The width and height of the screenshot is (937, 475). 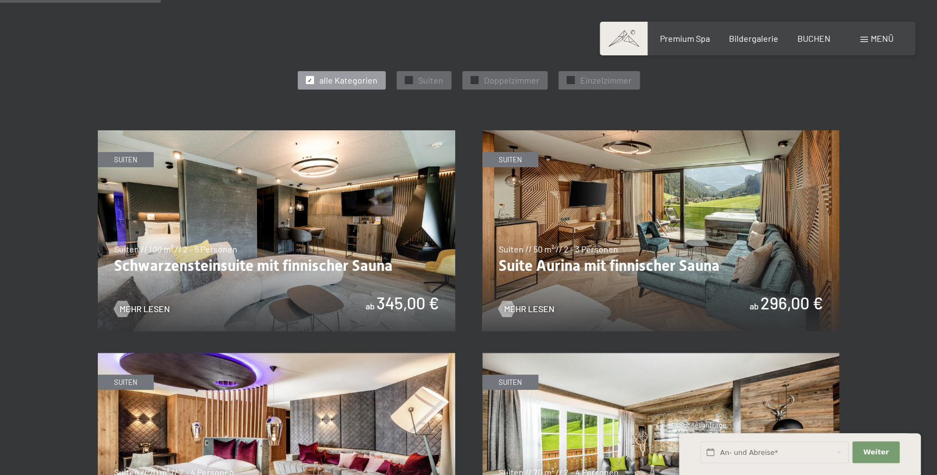 What do you see at coordinates (814, 38) in the screenshot?
I see `a: BUCHEN` at bounding box center [814, 38].